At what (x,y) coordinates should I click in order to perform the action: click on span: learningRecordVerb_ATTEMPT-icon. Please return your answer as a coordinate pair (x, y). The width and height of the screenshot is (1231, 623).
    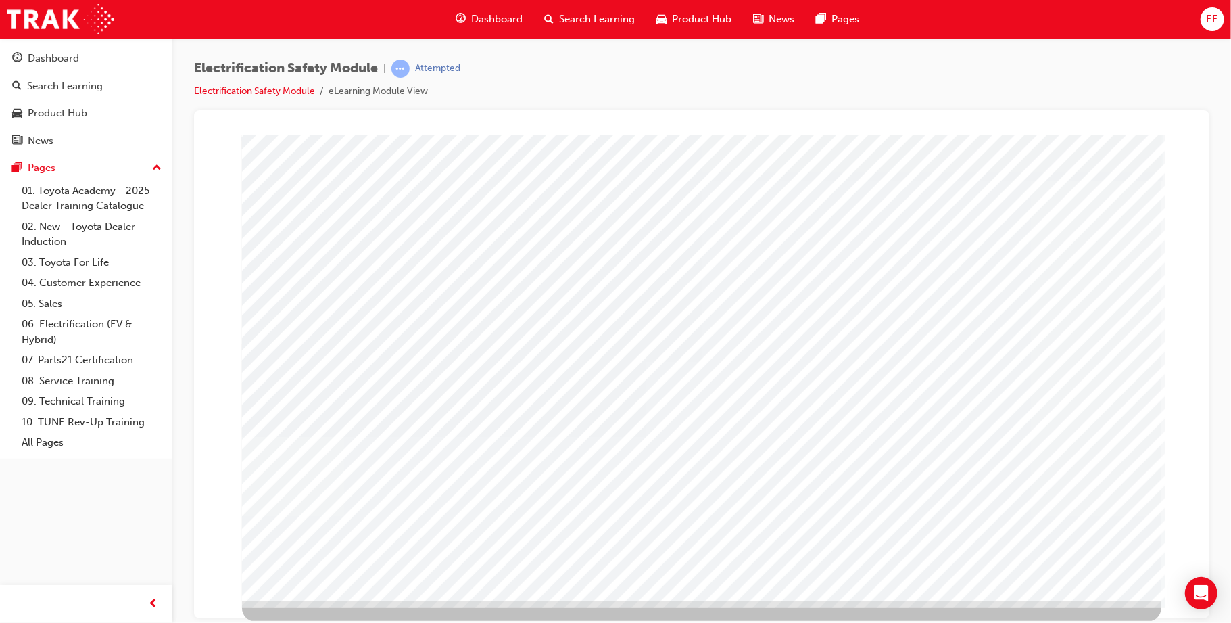
    Looking at the image, I should click on (400, 68).